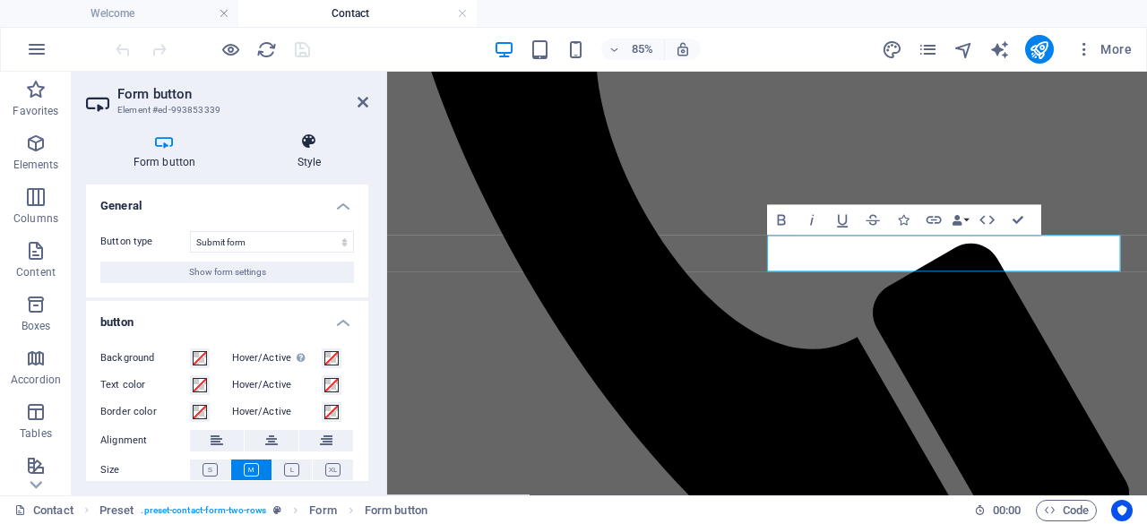  What do you see at coordinates (1066, 511) in the screenshot?
I see `button: Code` at bounding box center [1066, 511].